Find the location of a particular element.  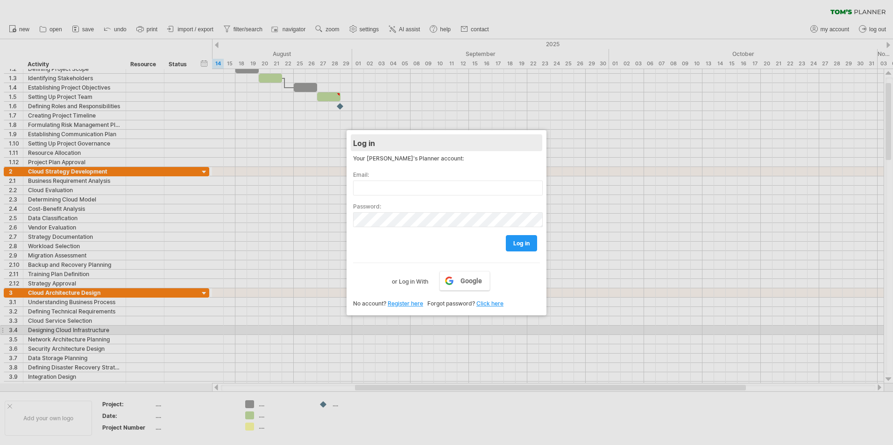

label: or Log in With is located at coordinates (410, 279).